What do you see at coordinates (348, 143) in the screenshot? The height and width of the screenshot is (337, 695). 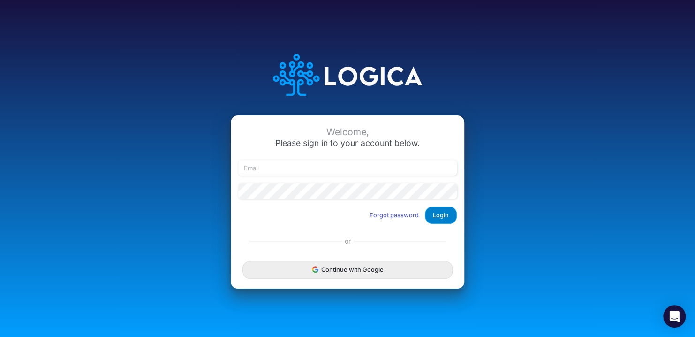 I see `span: Please sign in to your account below.` at bounding box center [348, 143].